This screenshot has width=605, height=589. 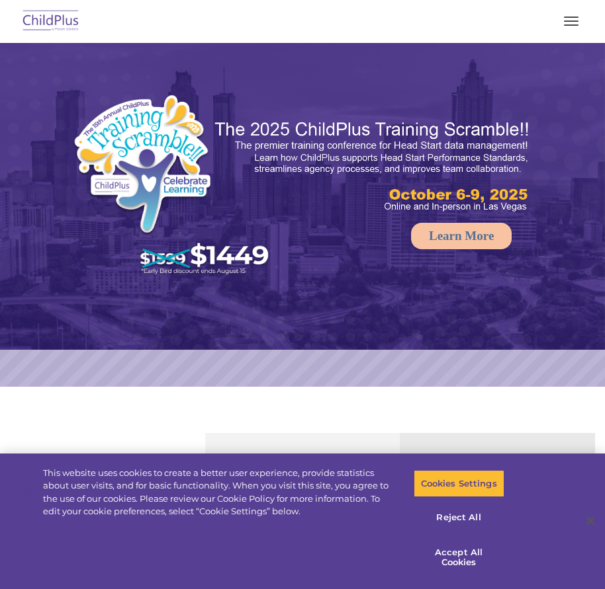 What do you see at coordinates (219, 493) in the screenshot?
I see `div: This website uses cookies to create a better user experience, provide statistics about user visit...` at bounding box center [219, 493].